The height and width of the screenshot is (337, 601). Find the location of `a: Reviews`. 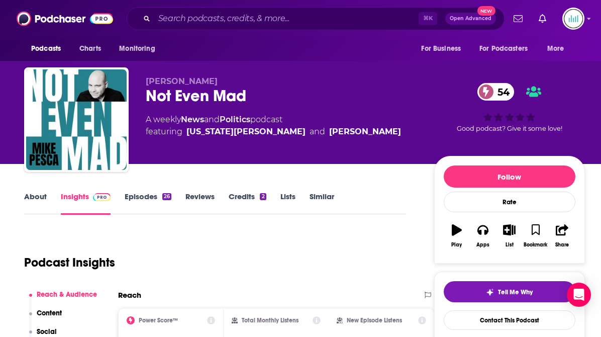

a: Reviews is located at coordinates (200, 203).